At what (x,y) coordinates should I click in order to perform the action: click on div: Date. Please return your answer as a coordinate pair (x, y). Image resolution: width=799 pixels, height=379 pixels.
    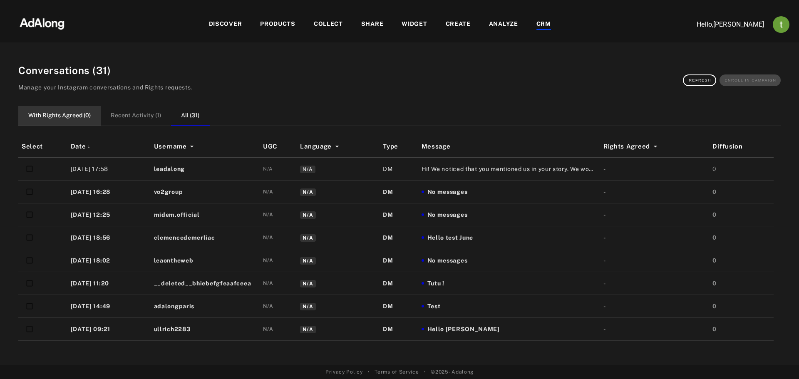
    Looking at the image, I should click on (109, 146).